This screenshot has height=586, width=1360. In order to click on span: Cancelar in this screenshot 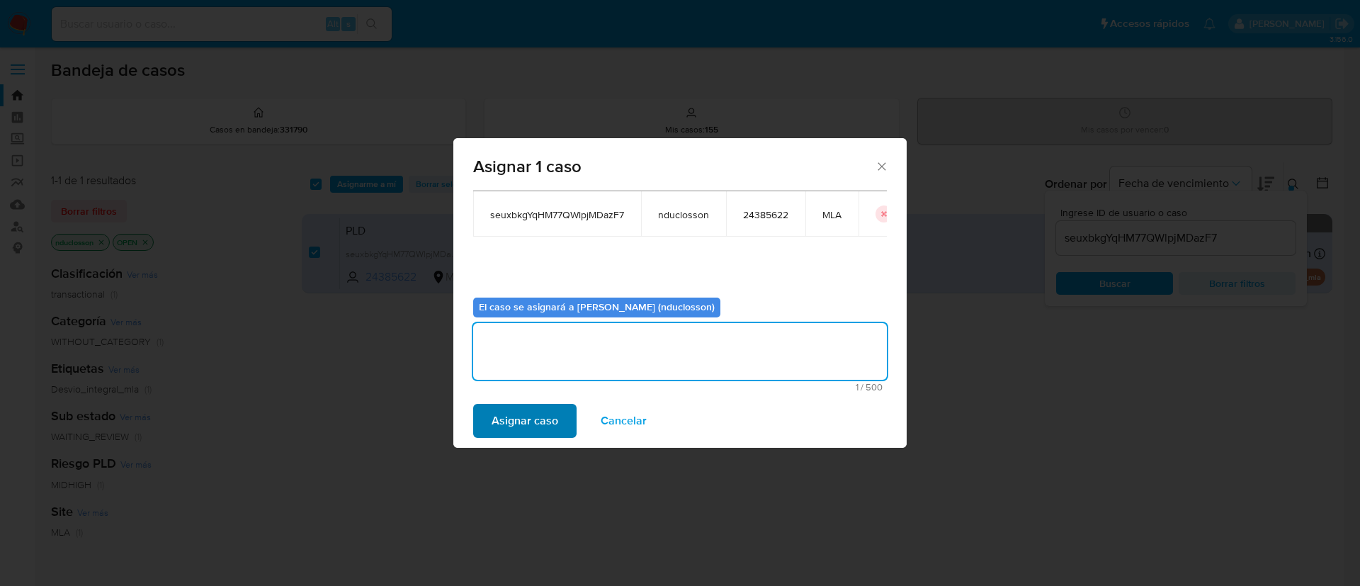, I will do `click(623, 421)`.